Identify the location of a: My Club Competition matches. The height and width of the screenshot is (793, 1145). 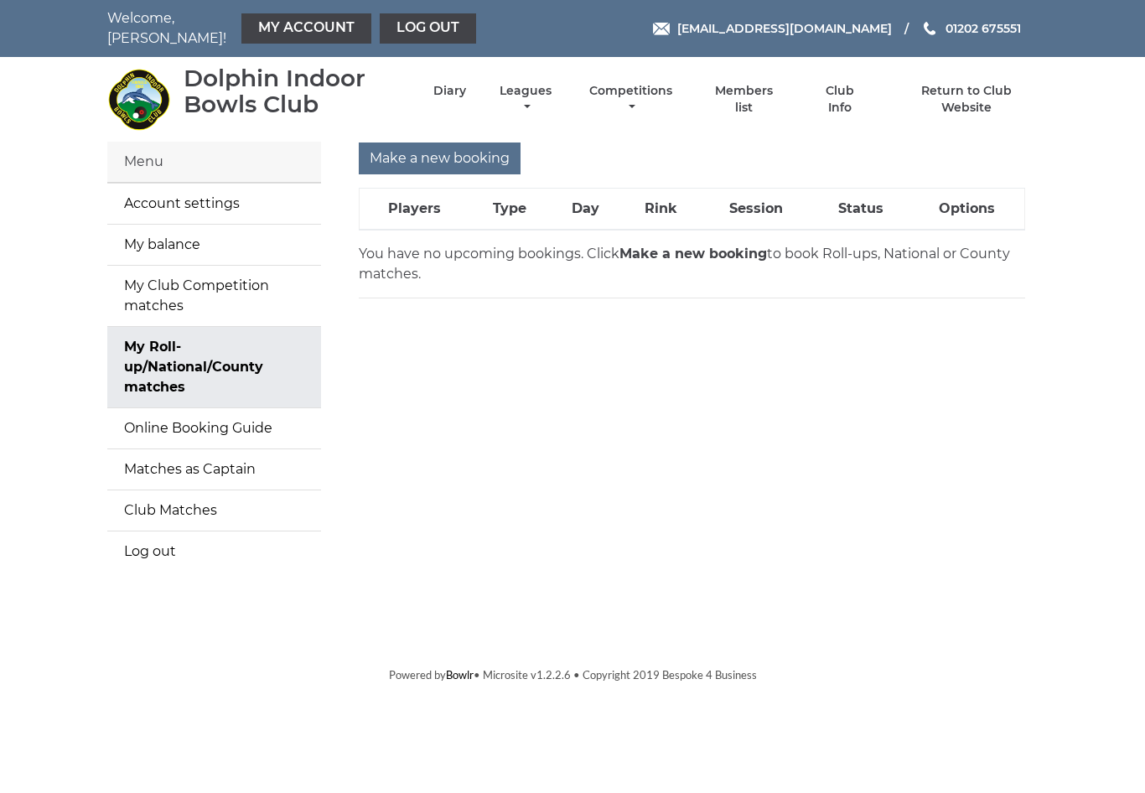
(214, 296).